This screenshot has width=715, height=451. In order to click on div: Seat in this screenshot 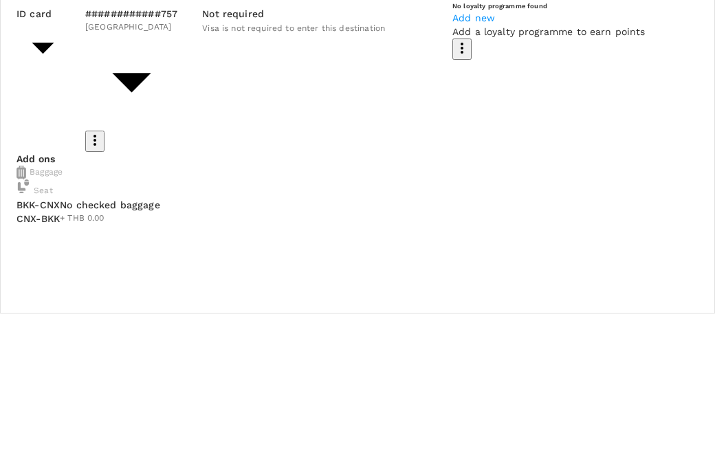, I will do `click(34, 188)`.